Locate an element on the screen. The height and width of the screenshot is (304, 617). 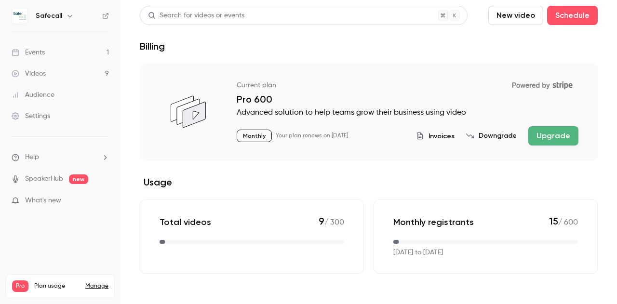
div: Events is located at coordinates (28, 53).